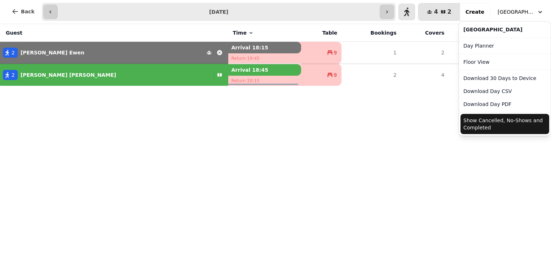 This screenshot has height=266, width=551. I want to click on a: Floor View, so click(505, 62).